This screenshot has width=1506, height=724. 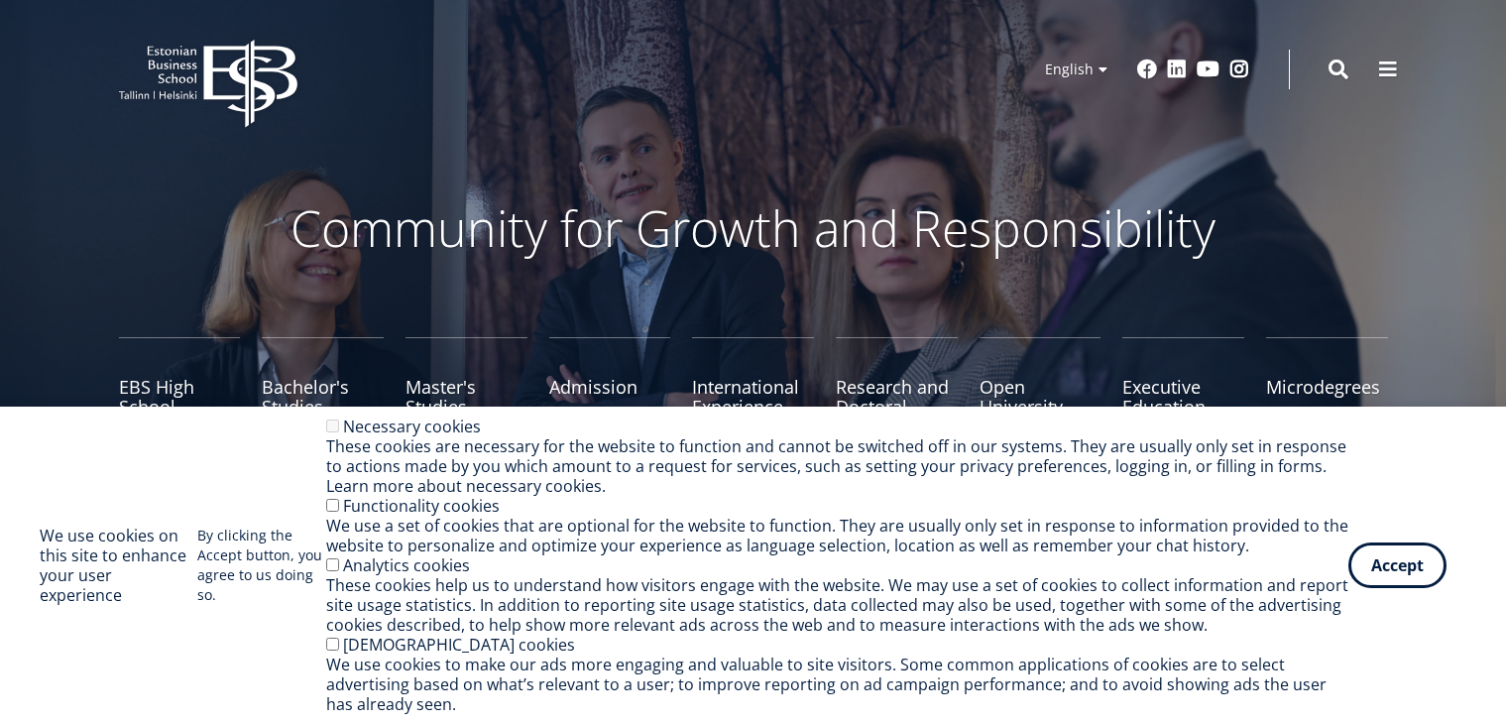 What do you see at coordinates (837, 605) in the screenshot?
I see `div: These cookies help us to understand how visitors engage with the website. We may use a set of coo...` at bounding box center [837, 605].